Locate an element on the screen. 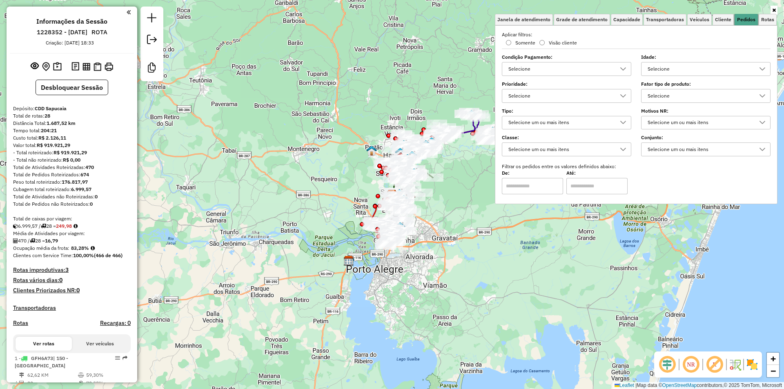 The image size is (784, 389). a: Clique aqui para minimizar o painel is located at coordinates (129, 12).